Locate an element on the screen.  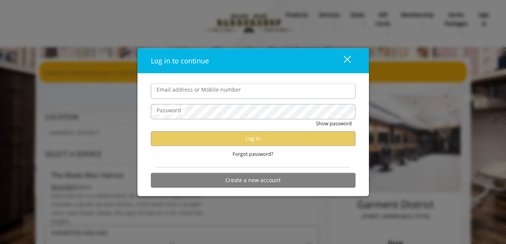
div: close dialog is located at coordinates (343, 61).